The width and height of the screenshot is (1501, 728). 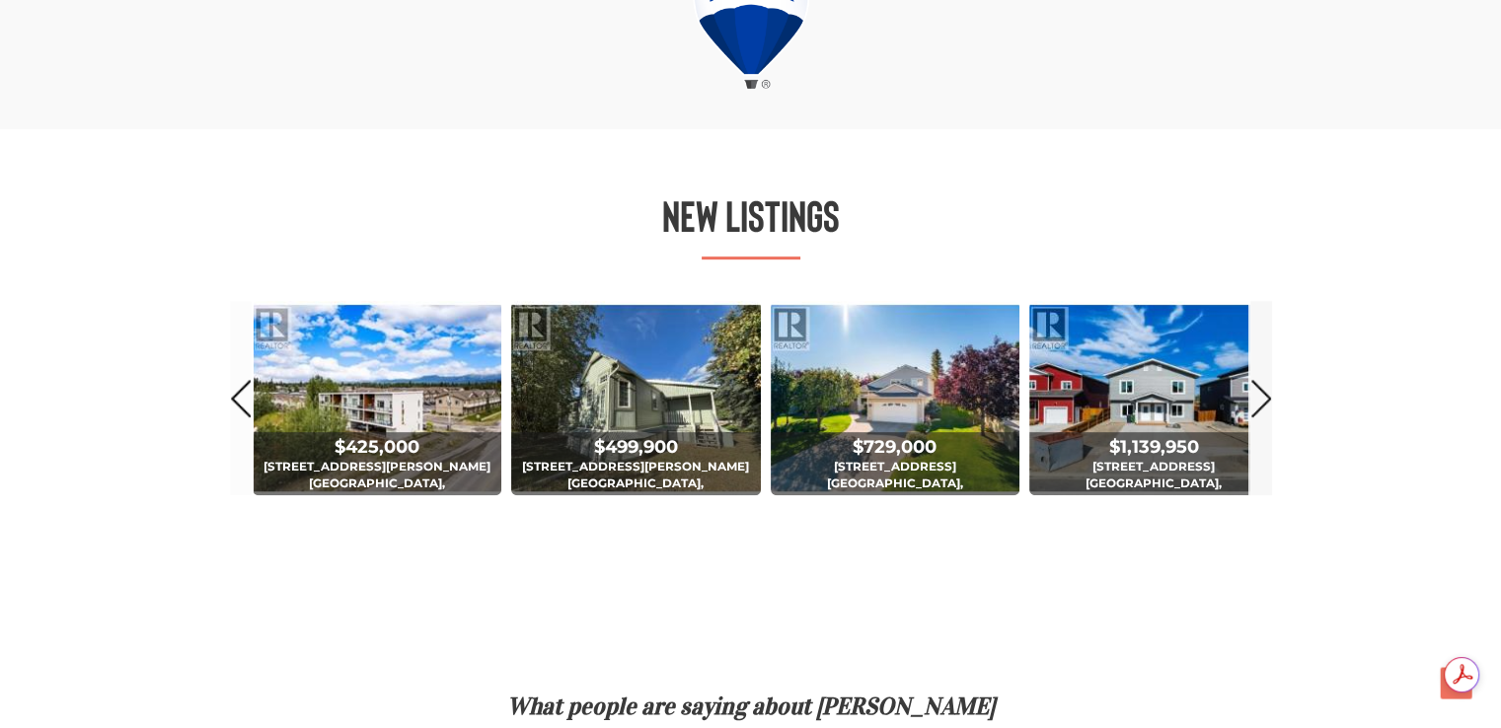 What do you see at coordinates (635, 447) in the screenshot?
I see `div: $499,900` at bounding box center [635, 447].